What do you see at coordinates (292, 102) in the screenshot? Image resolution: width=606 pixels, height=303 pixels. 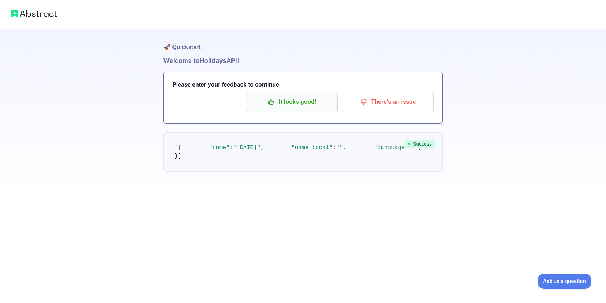 I see `button: It looks good!` at bounding box center [292, 102].